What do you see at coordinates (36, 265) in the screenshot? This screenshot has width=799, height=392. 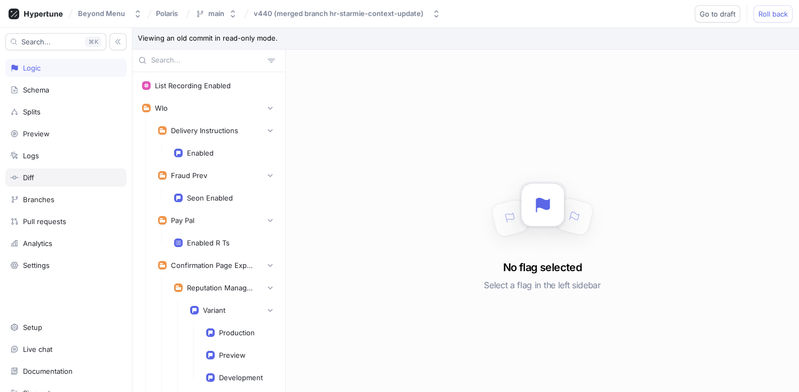 I see `div: Settings` at bounding box center [36, 265].